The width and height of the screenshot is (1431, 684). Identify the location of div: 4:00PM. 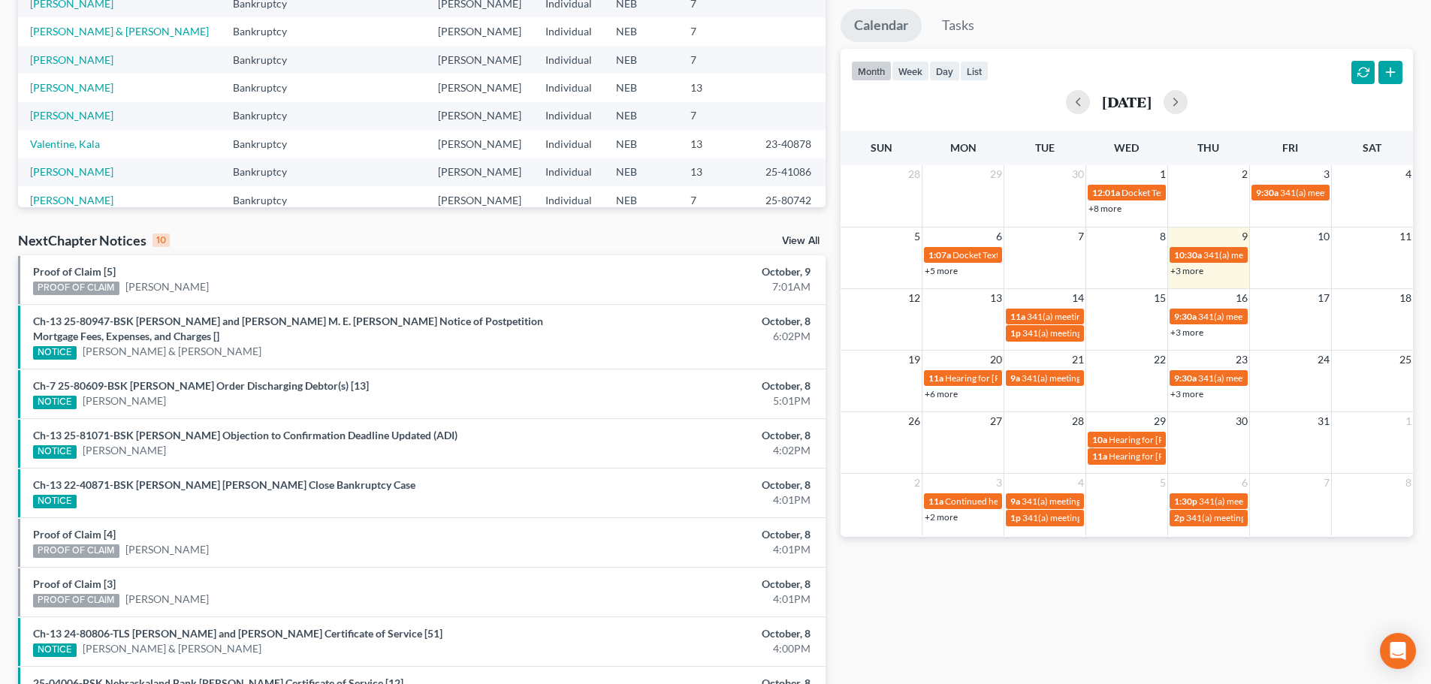
(686, 649).